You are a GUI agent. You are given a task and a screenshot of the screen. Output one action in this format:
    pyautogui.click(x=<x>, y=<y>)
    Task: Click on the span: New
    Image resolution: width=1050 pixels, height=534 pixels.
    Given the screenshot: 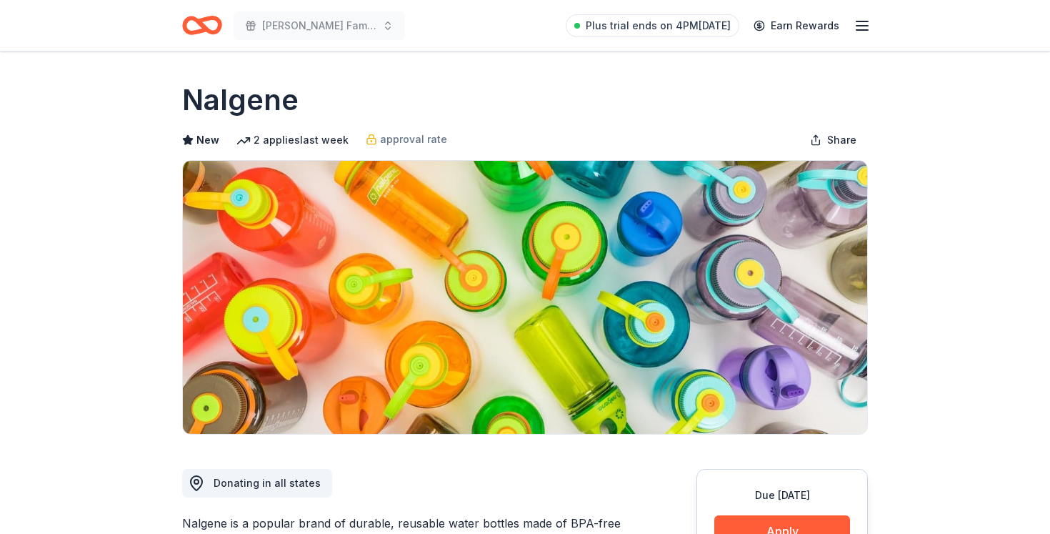 What is the action you would take?
    pyautogui.click(x=208, y=140)
    